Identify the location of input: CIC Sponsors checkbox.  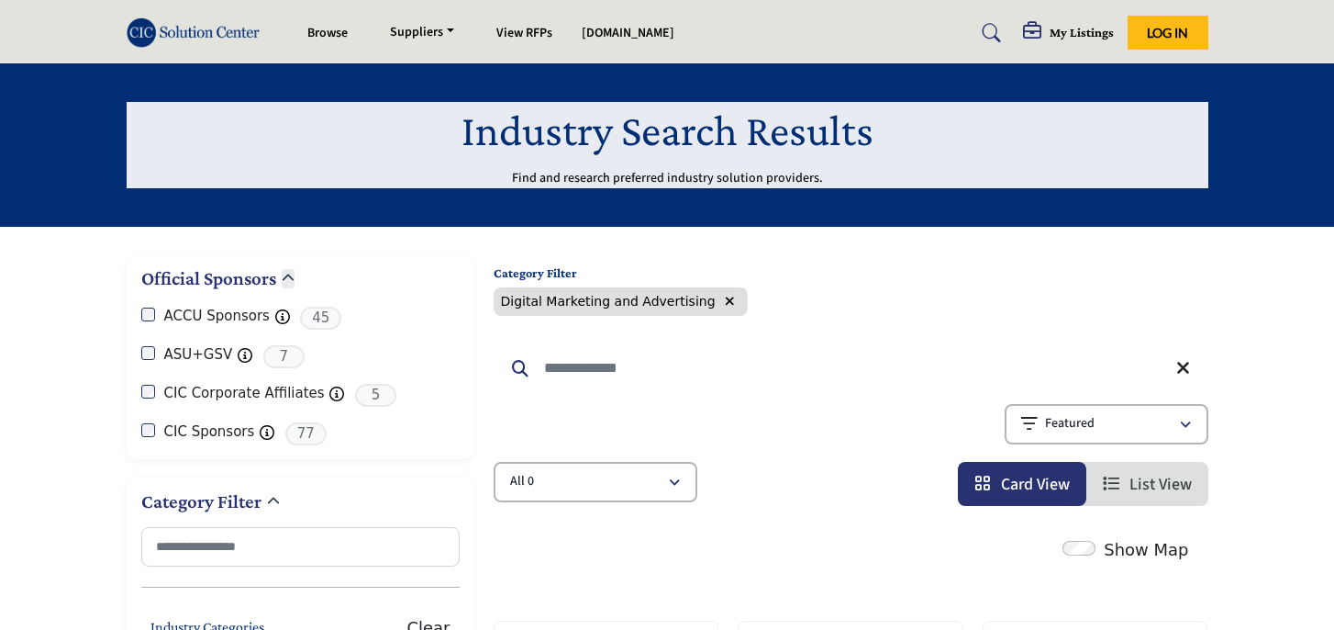
(148, 429).